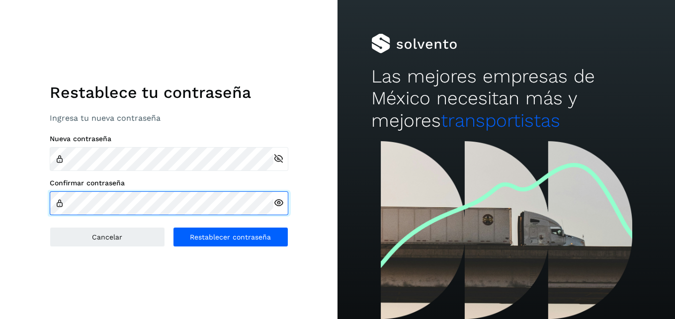 The height and width of the screenshot is (319, 675). I want to click on span: transportistas, so click(500, 120).